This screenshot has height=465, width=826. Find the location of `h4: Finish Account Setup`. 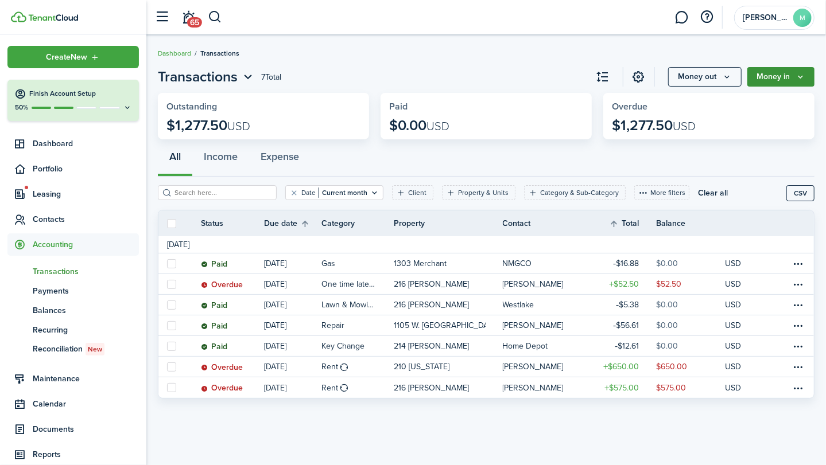

h4: Finish Account Setup is located at coordinates (80, 94).